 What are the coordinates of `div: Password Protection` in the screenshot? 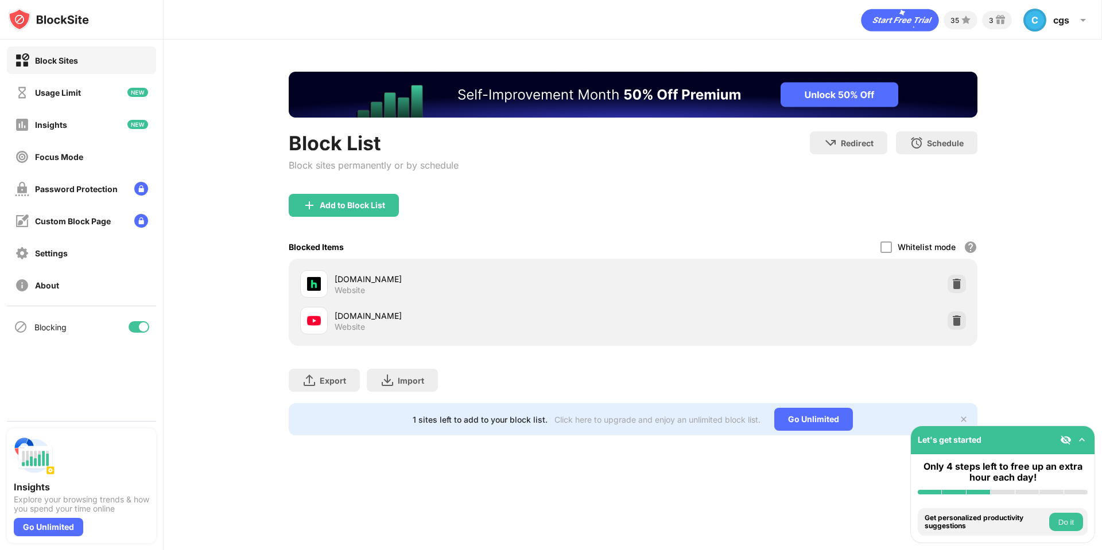 It's located at (76, 189).